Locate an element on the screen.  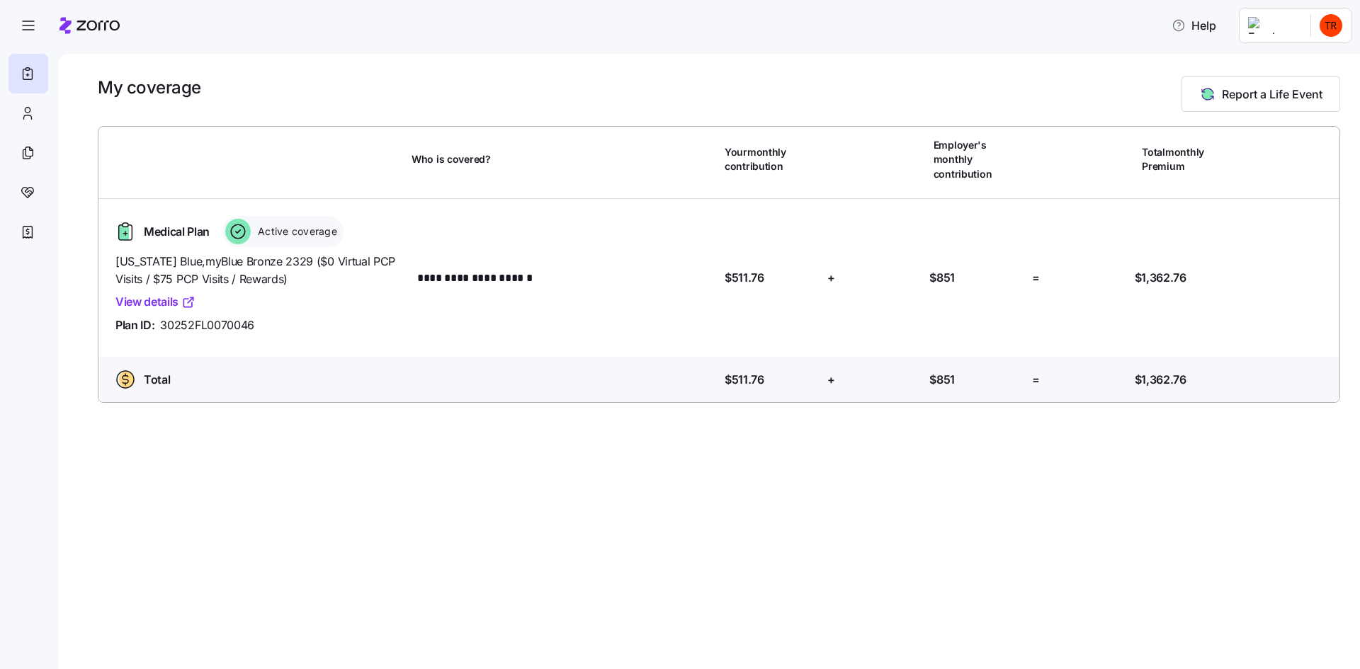
span: Total monthly Premium is located at coordinates (1188, 159).